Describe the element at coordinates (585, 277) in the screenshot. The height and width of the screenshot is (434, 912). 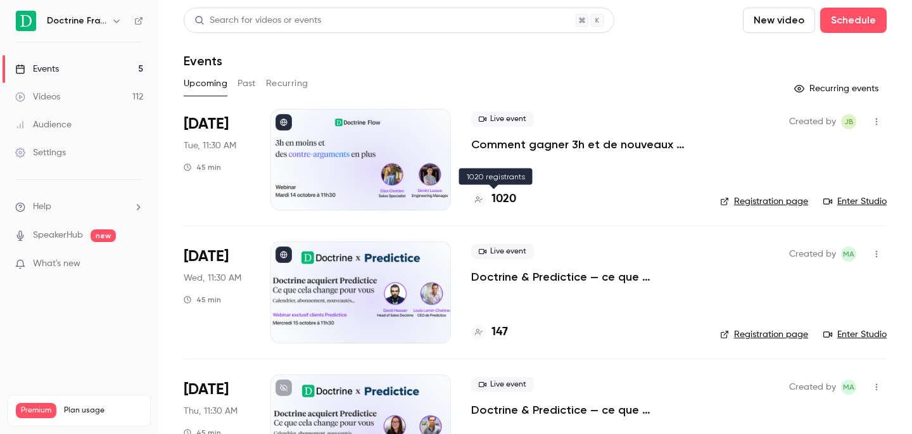
I see `p: Doctrine & Predictice — ce que l’acquisition change pour vous - Session 1` at that location.